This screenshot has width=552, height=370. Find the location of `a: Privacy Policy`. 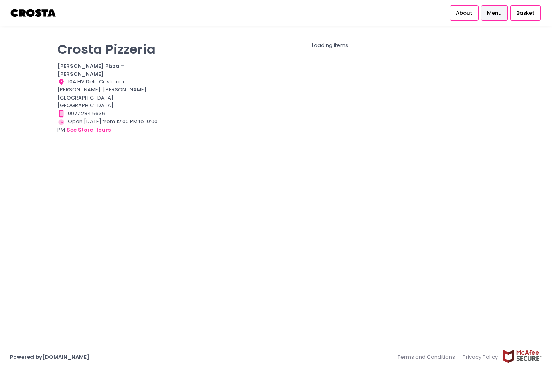

a: Privacy Policy is located at coordinates (480, 356).